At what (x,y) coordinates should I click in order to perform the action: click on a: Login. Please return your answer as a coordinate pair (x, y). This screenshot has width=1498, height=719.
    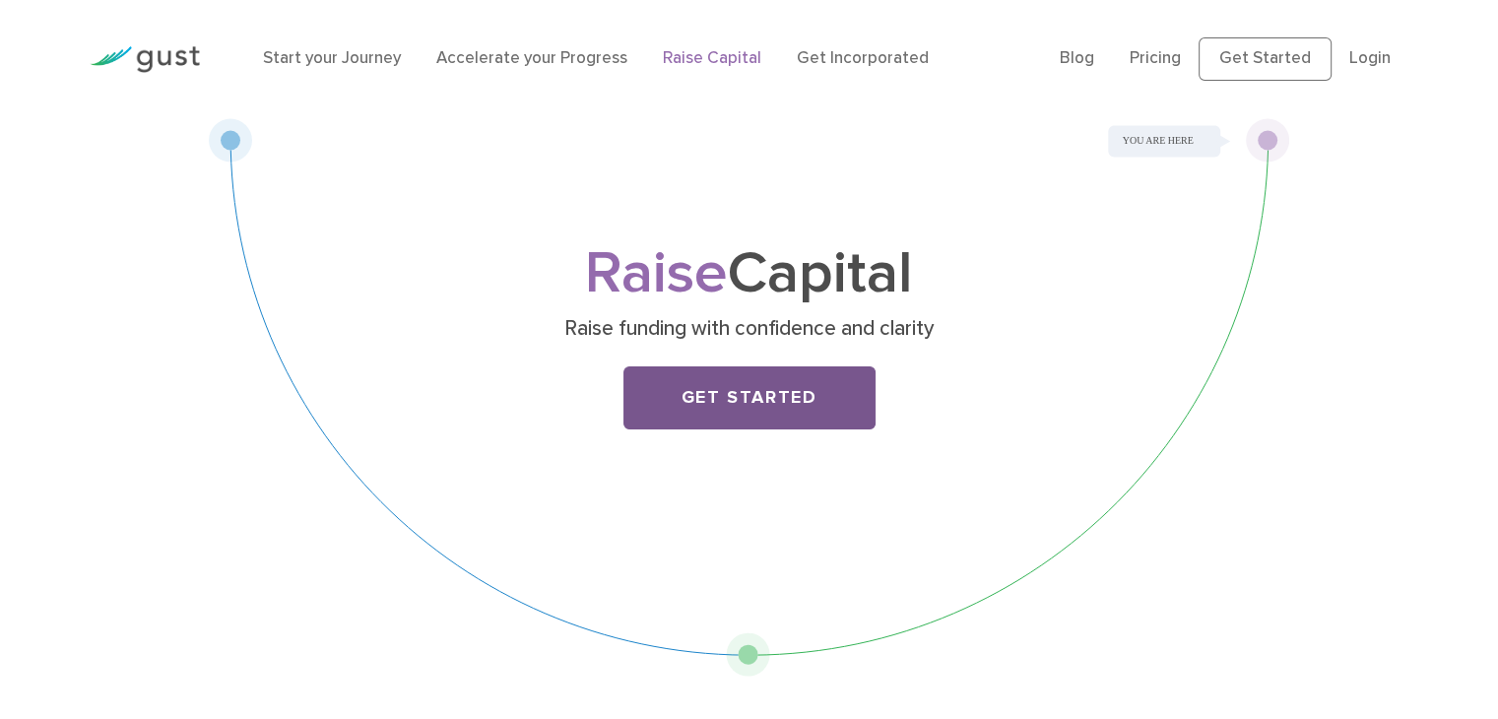
    Looking at the image, I should click on (1370, 58).